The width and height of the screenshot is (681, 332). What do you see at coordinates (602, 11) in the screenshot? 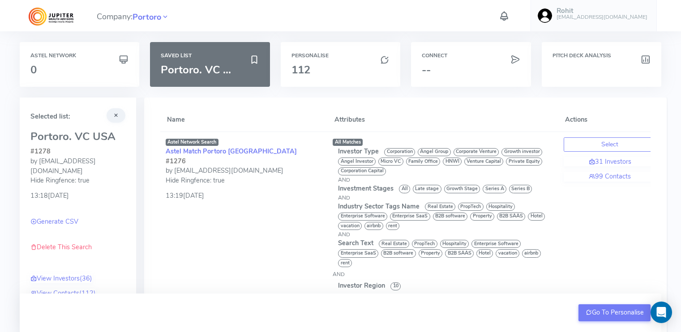
I see `h5: Rohit` at bounding box center [602, 11].